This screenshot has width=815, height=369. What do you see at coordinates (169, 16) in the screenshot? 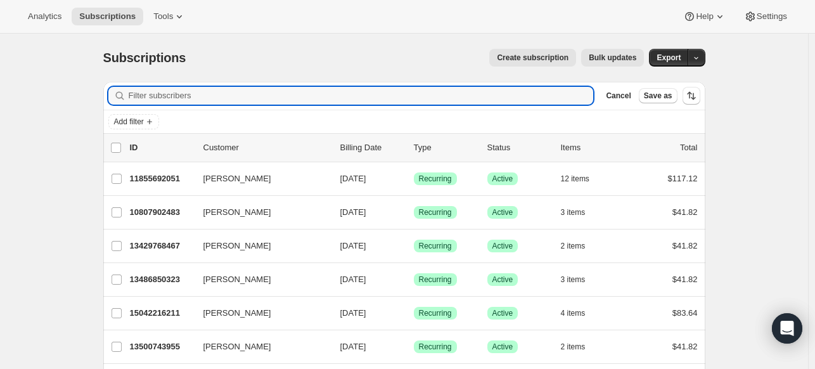
I see `button: Tools` at bounding box center [169, 16].